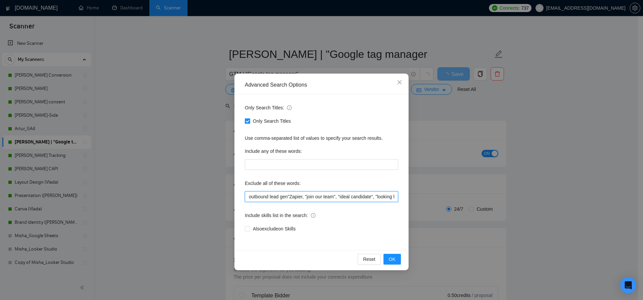 The width and height of the screenshot is (643, 300). What do you see at coordinates (322, 85) in the screenshot?
I see `div: Advanced Search Options` at bounding box center [322, 85].